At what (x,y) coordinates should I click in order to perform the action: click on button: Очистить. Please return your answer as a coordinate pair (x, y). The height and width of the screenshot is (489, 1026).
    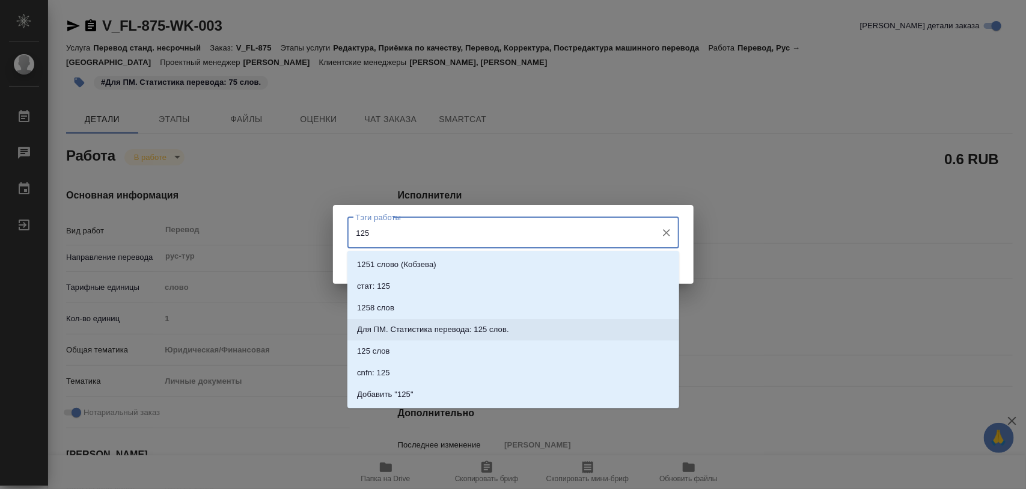
    Looking at the image, I should click on (667, 233).